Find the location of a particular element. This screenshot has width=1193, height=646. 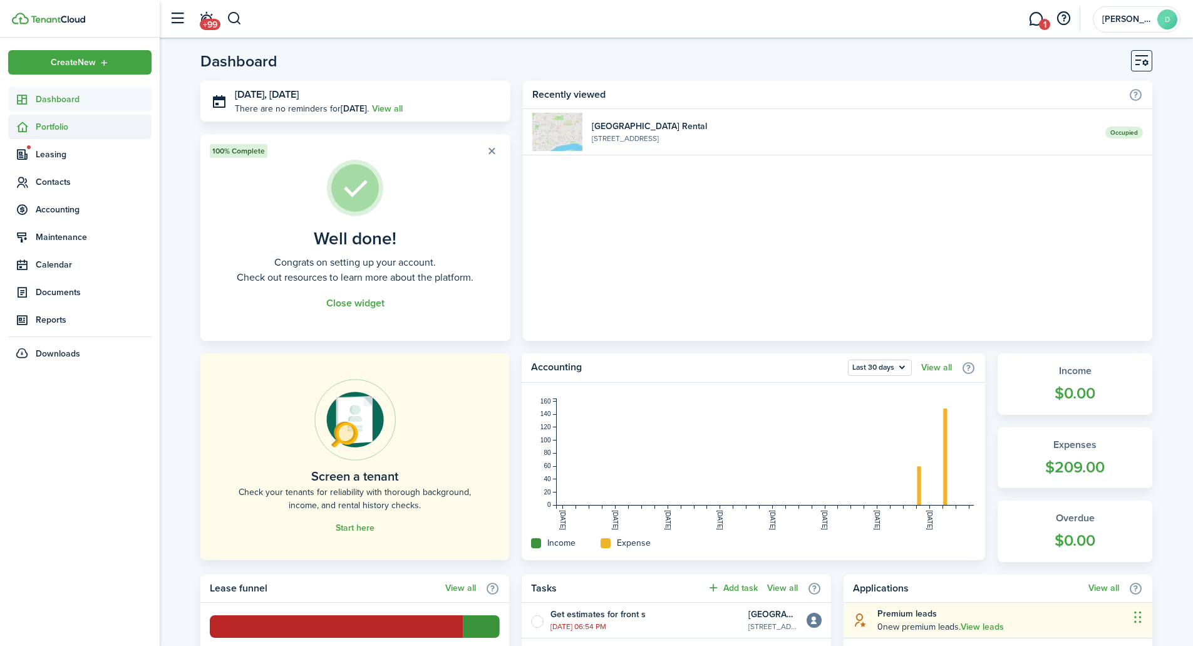

a: Notifications is located at coordinates (206, 19).